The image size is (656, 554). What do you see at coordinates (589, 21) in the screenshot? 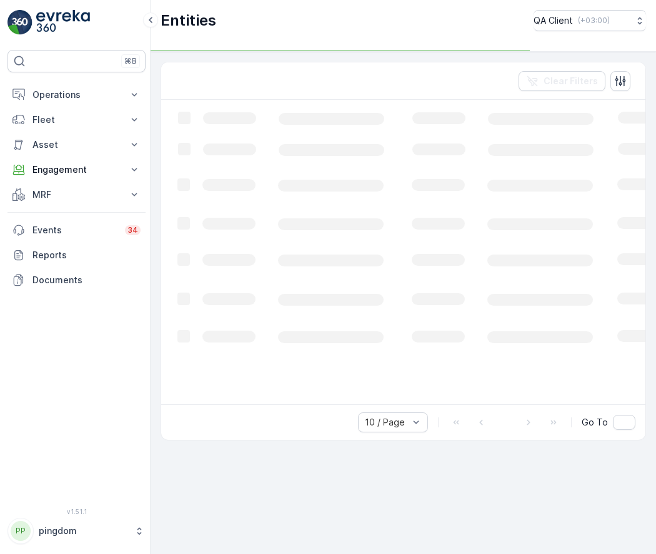
I see `button: QA Client(+03:00)` at bounding box center [589, 21].